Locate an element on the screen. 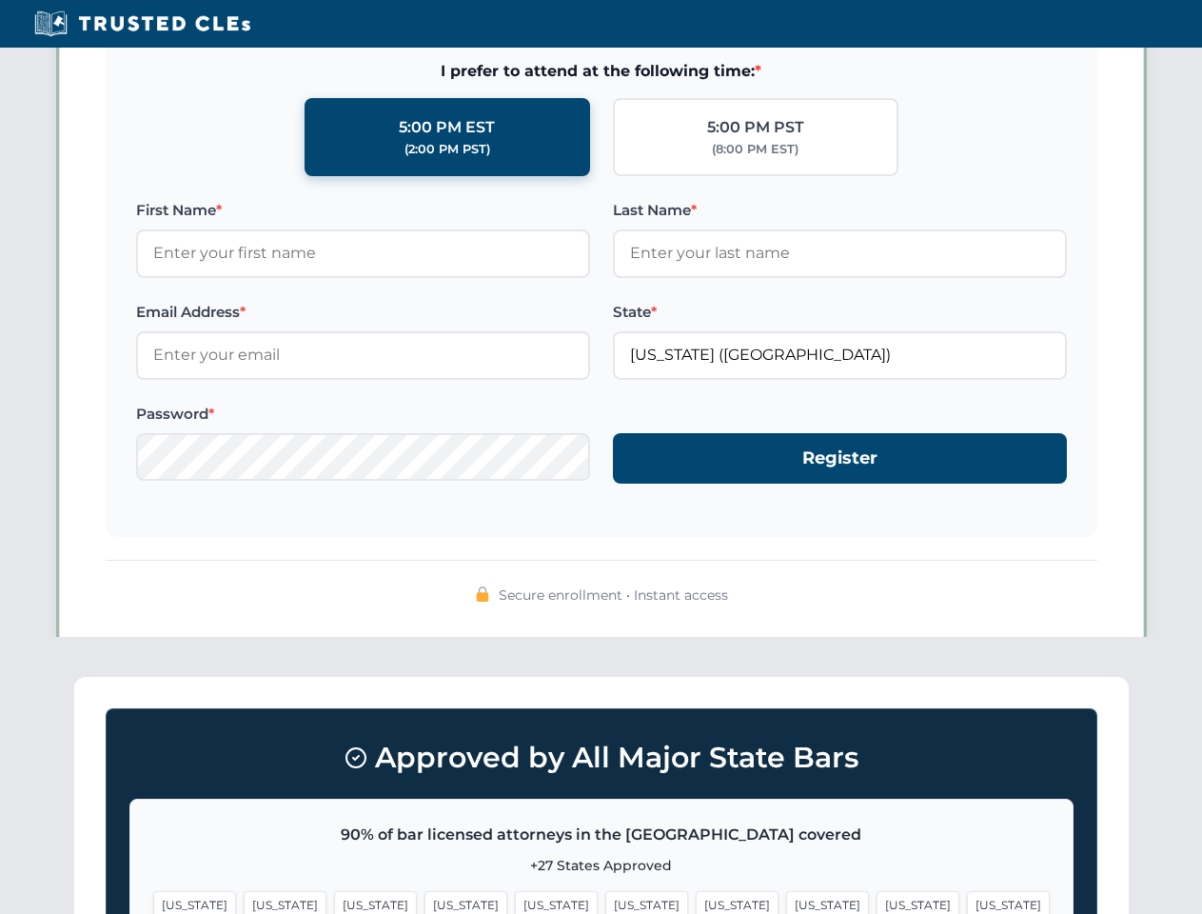 The height and width of the screenshot is (914, 1202). span: I prefer to attend at the following time: is located at coordinates (602, 71).